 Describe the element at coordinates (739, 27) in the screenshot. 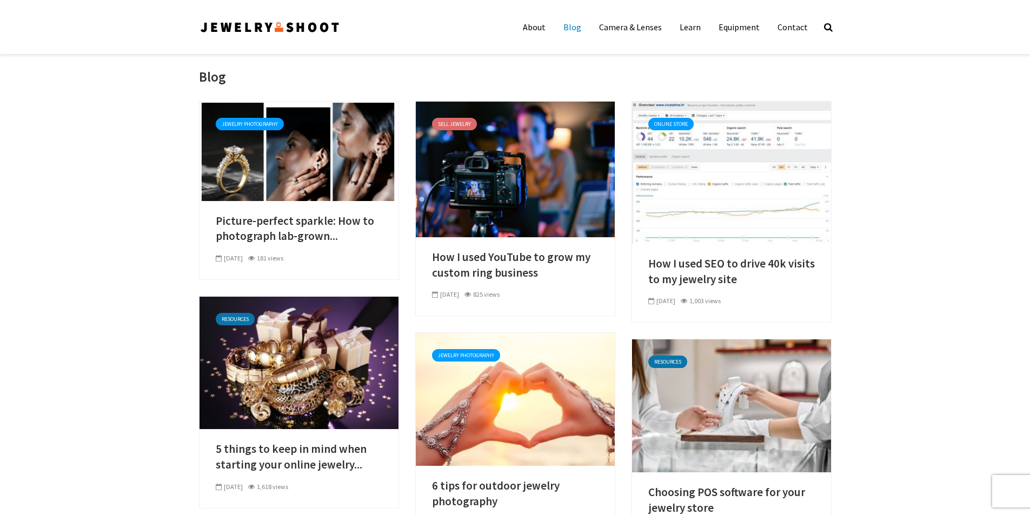

I see `a: Equipment` at that location.